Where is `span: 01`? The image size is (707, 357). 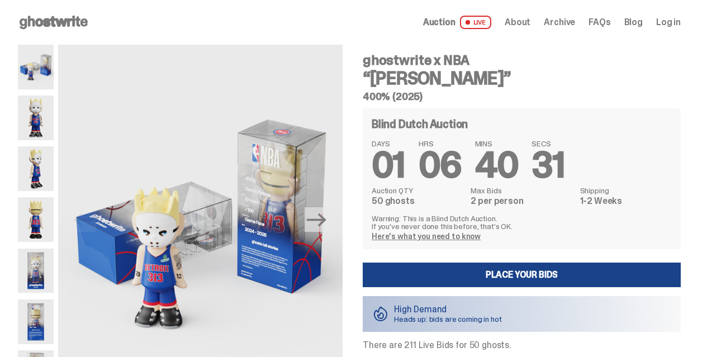 span: 01 is located at coordinates (389, 165).